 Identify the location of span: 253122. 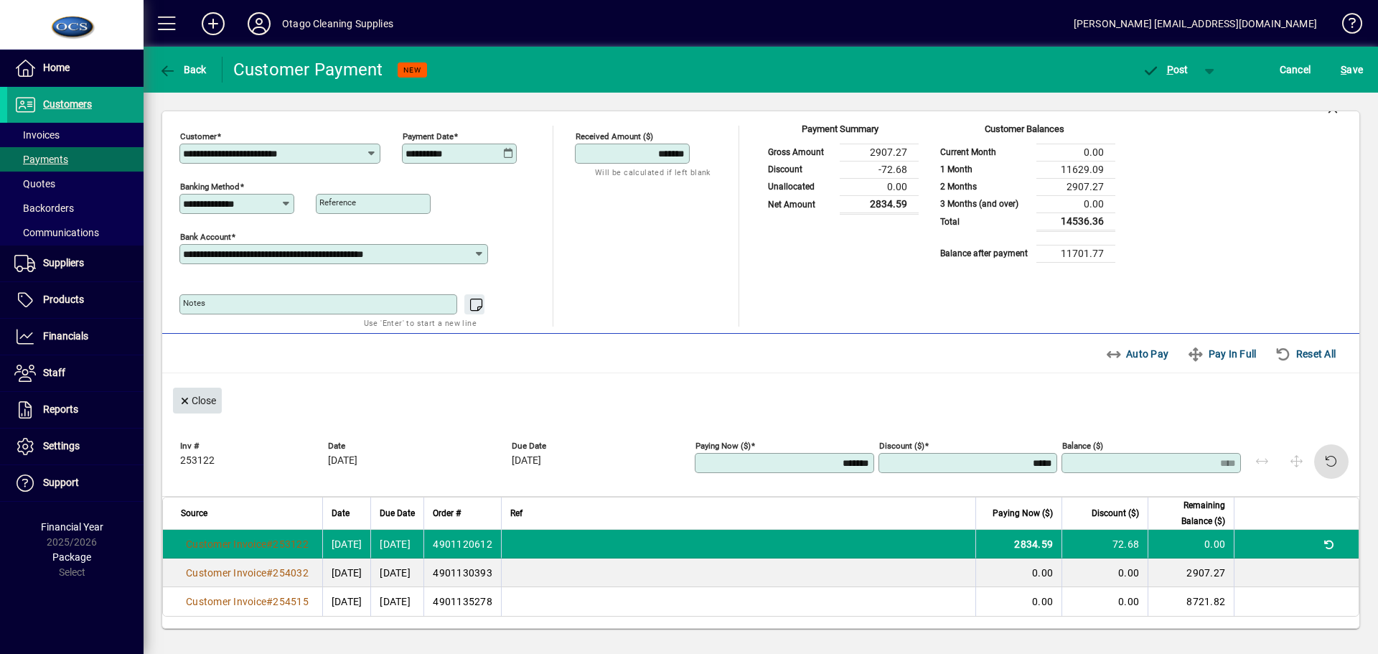
(291, 544).